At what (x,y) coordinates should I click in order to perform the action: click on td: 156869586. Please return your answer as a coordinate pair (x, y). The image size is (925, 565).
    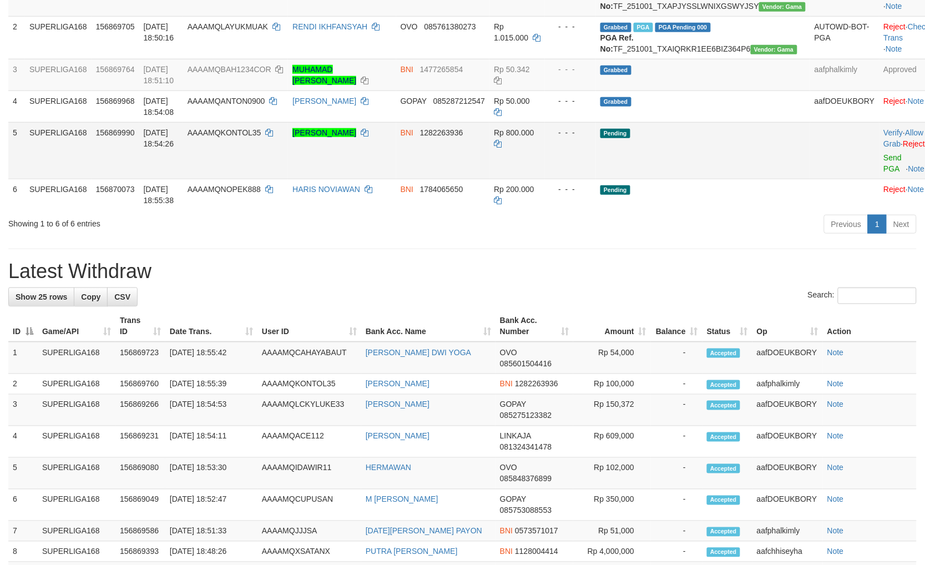
    Looking at the image, I should click on (140, 531).